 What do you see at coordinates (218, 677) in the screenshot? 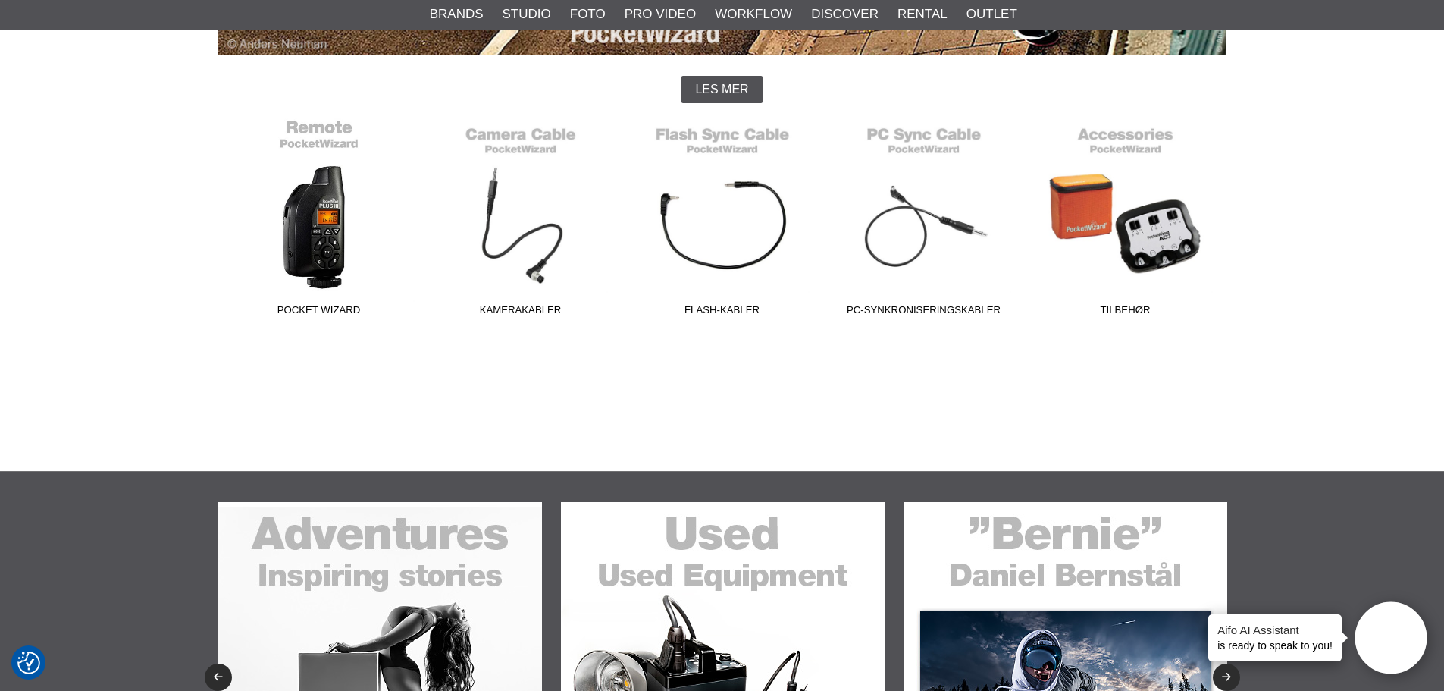
I see `button: Previous` at bounding box center [218, 677].